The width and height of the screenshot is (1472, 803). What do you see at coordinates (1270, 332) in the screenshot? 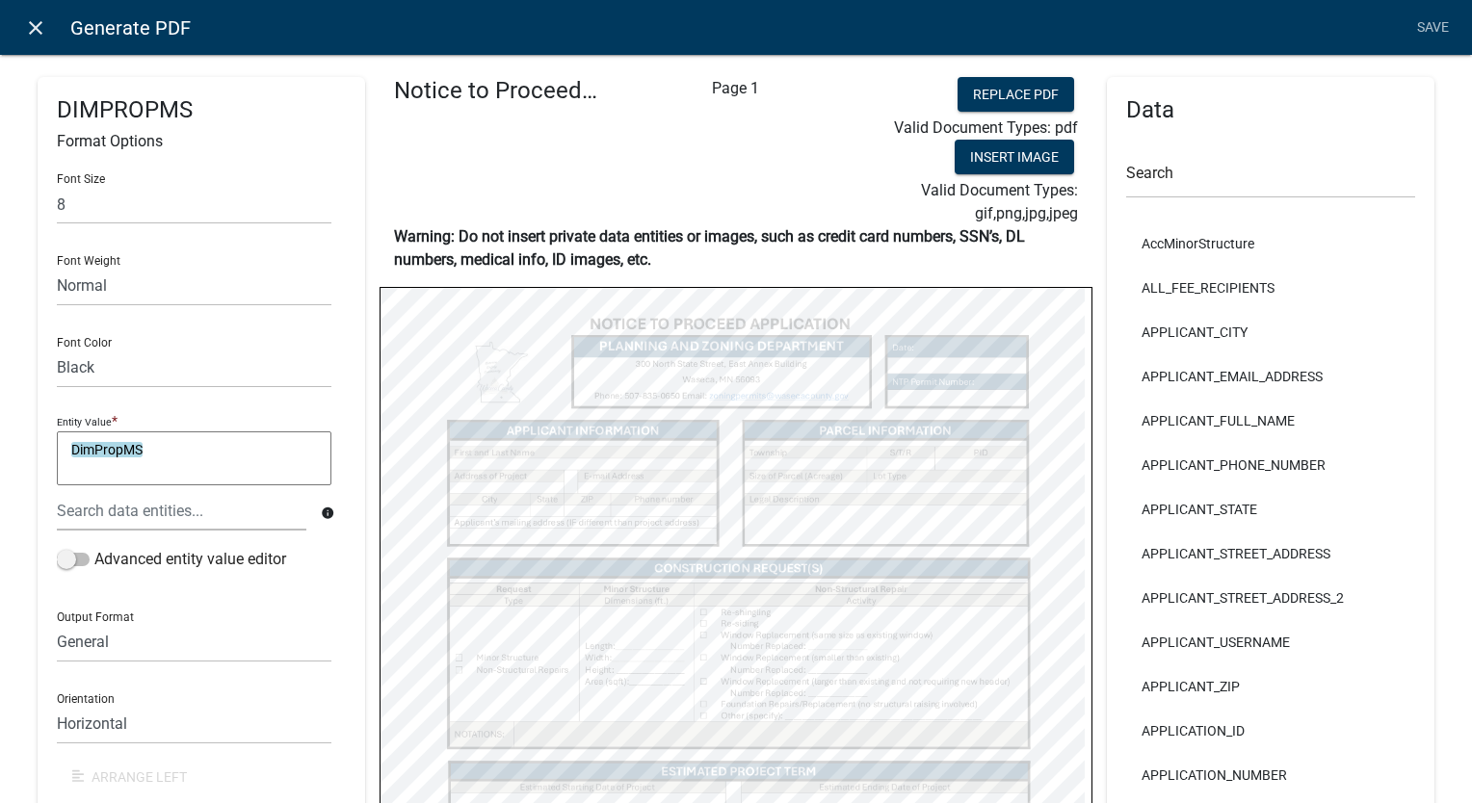
I see `li: APPLICANT_CITY` at bounding box center [1270, 332].